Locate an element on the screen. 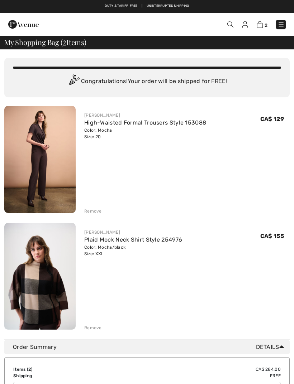 Image resolution: width=294 pixels, height=384 pixels. img: Search is located at coordinates (230, 24).